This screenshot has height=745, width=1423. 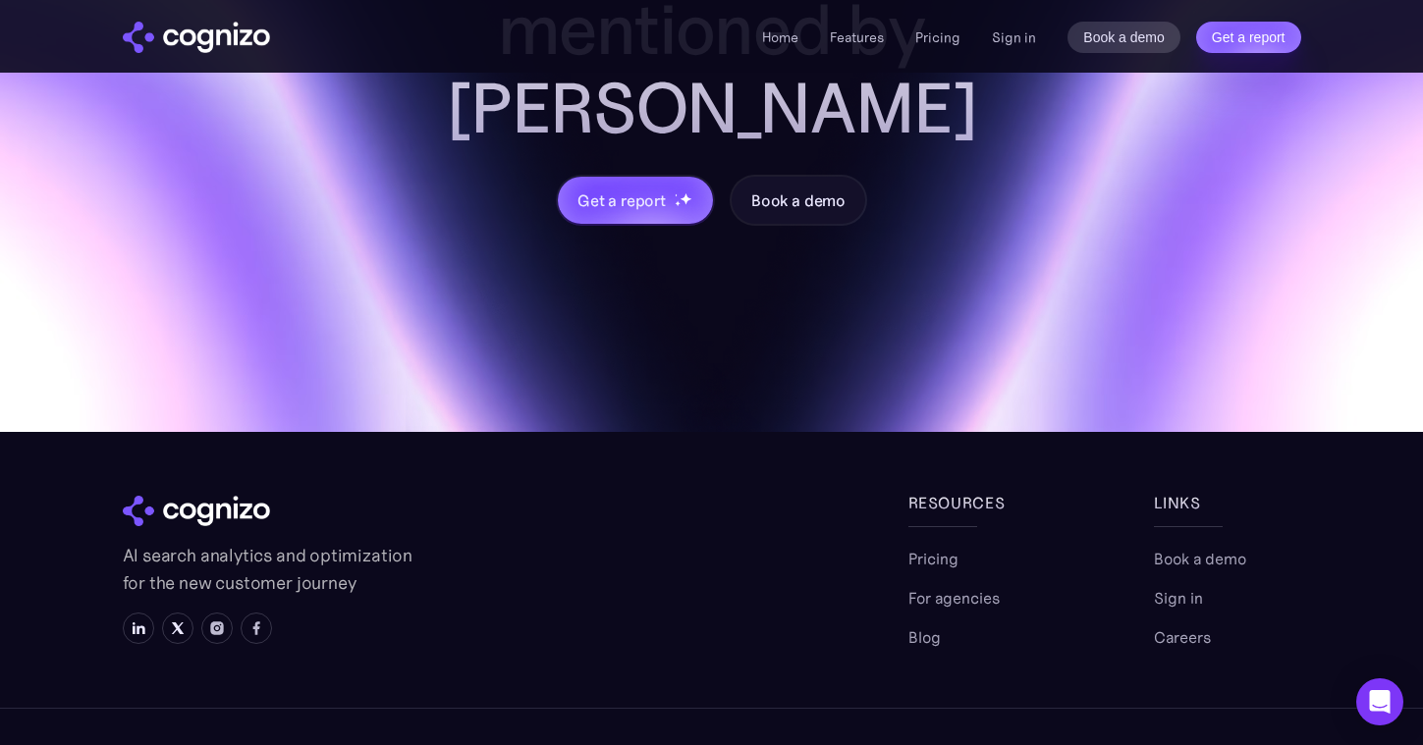 What do you see at coordinates (270, 570) in the screenshot?
I see `p: AI search analytics and optimization for the new customer journey` at bounding box center [270, 570].